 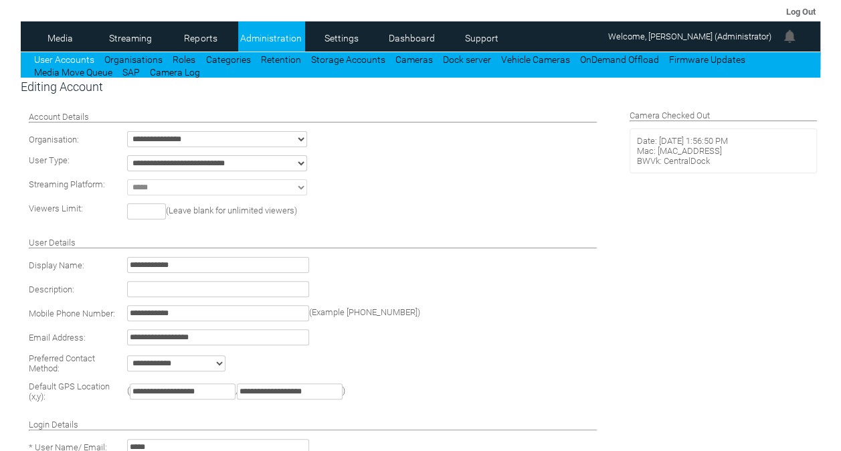 I want to click on span: Display Name:, so click(x=56, y=265).